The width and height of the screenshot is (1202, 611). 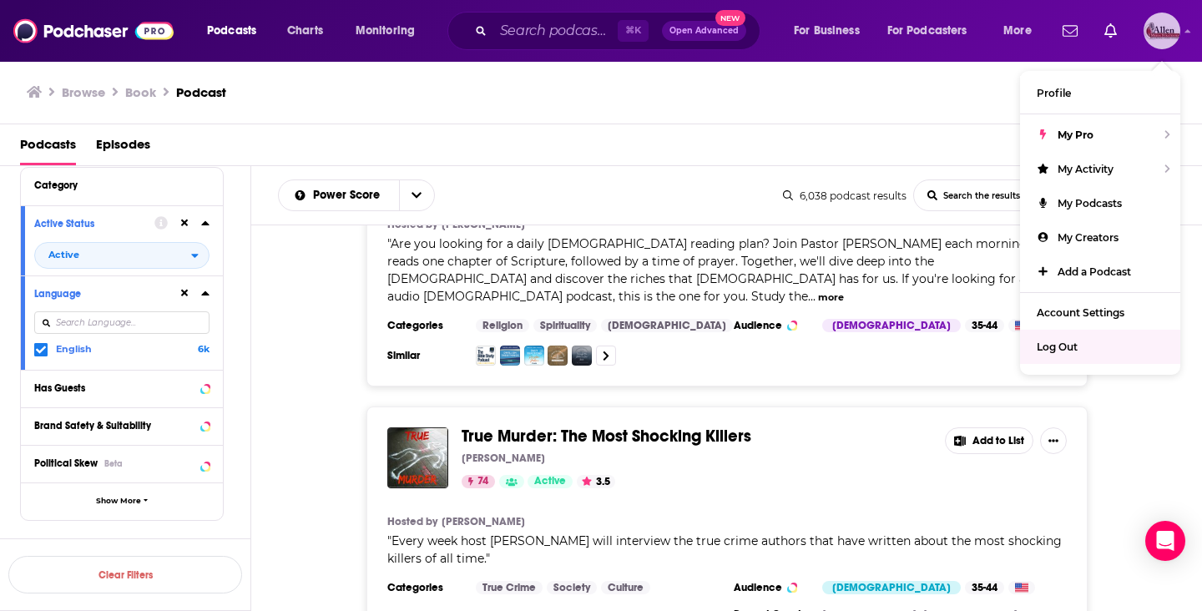 I want to click on div: Open Intercom Messenger, so click(x=1165, y=541).